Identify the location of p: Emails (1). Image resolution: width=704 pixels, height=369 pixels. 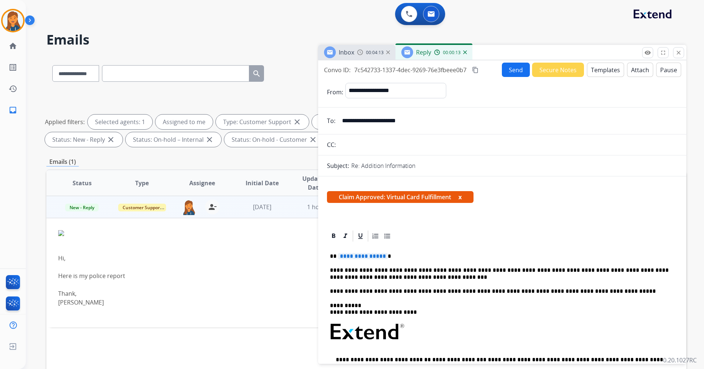
(63, 162).